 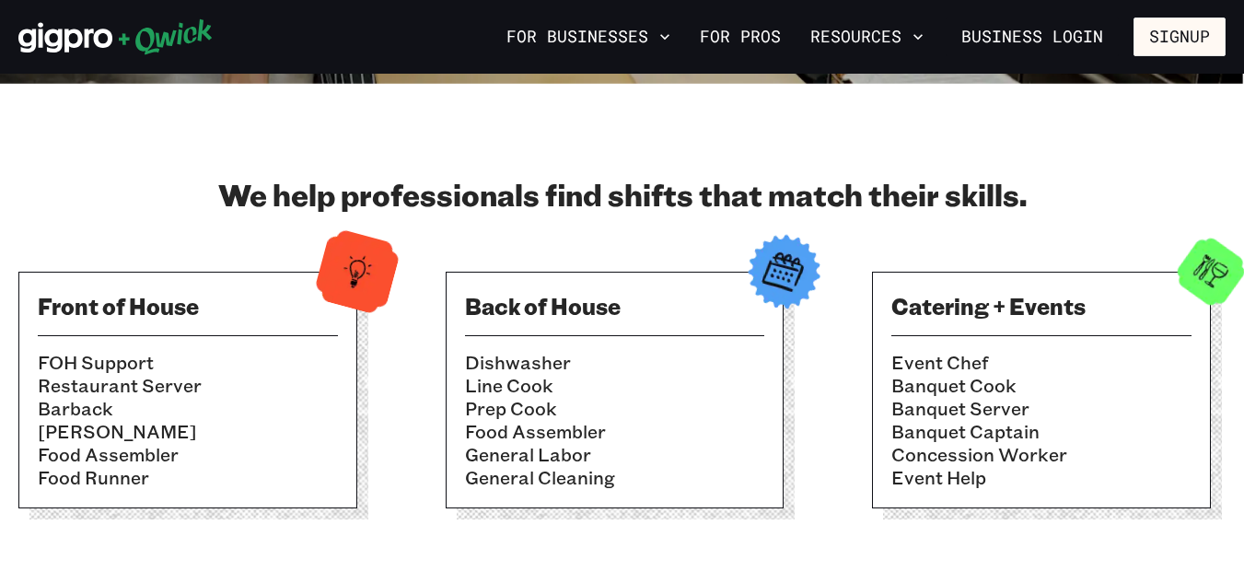 What do you see at coordinates (188, 362) in the screenshot?
I see `li: FOH Support` at bounding box center [188, 362].